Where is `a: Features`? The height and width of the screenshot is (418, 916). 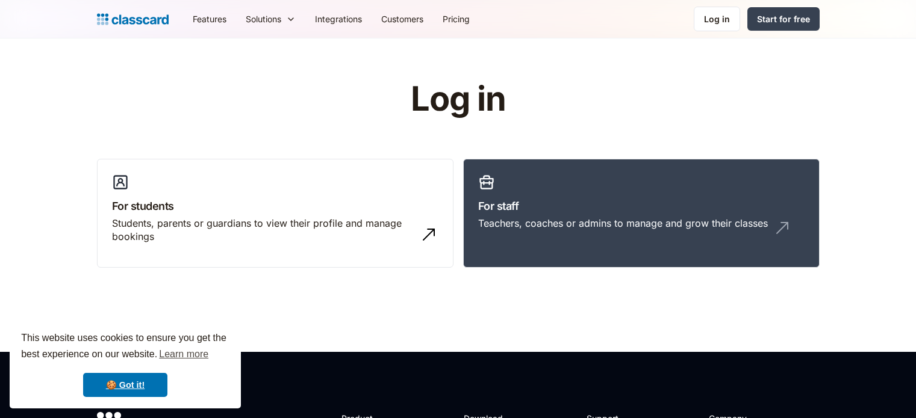
a: Features is located at coordinates (210, 19).